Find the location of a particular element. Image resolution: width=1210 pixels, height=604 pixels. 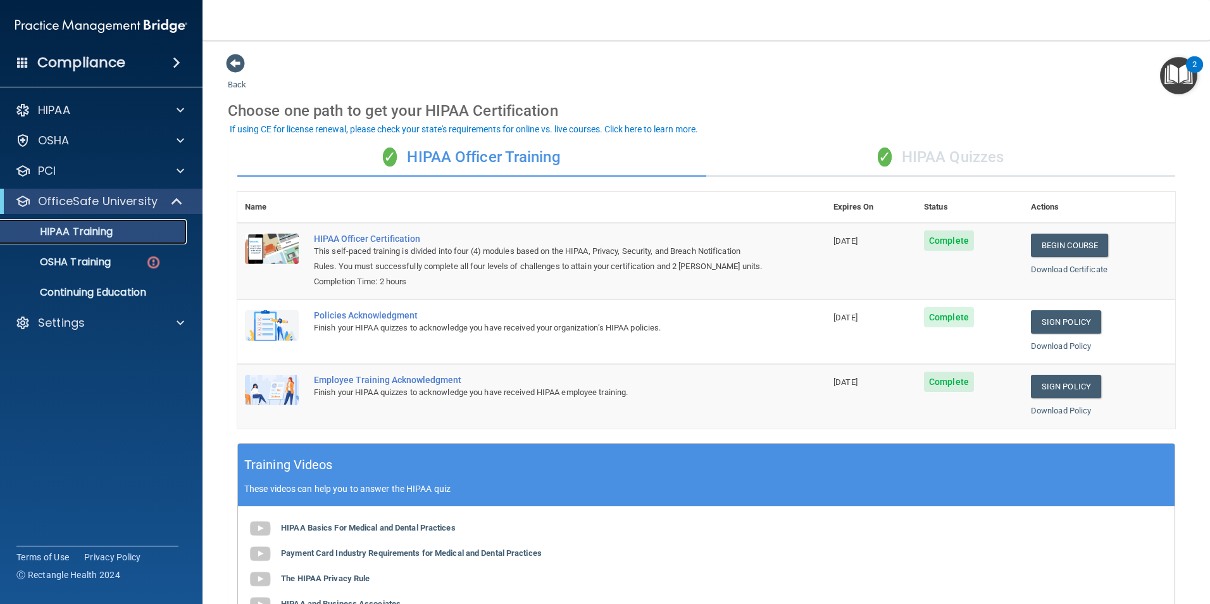

a: Terms of Use is located at coordinates (42, 557).